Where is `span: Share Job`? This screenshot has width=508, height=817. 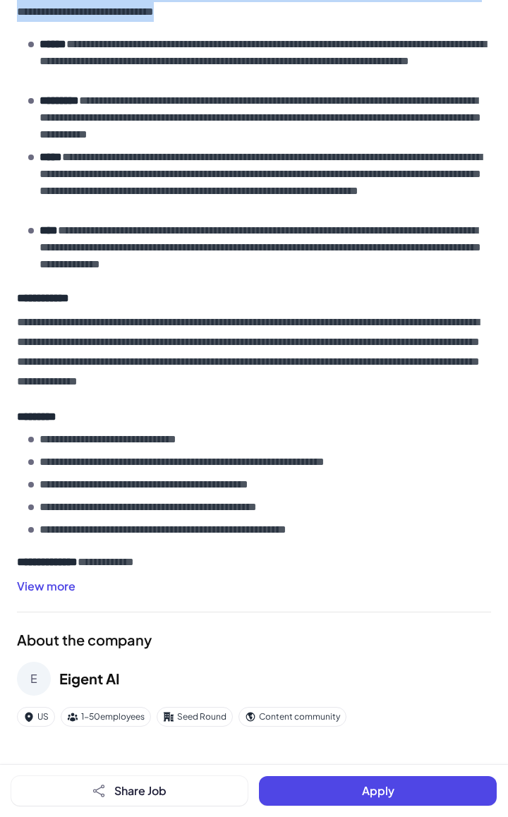
span: Share Job is located at coordinates (140, 790).